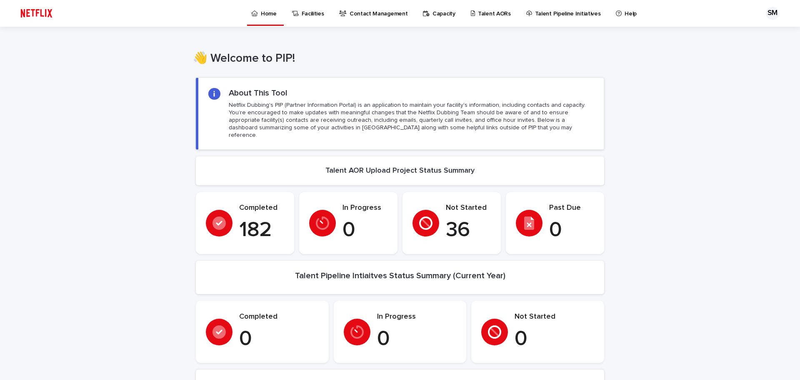  I want to click on img: ifQbXi3ZQGMSEF7WDB7W, so click(36, 13).